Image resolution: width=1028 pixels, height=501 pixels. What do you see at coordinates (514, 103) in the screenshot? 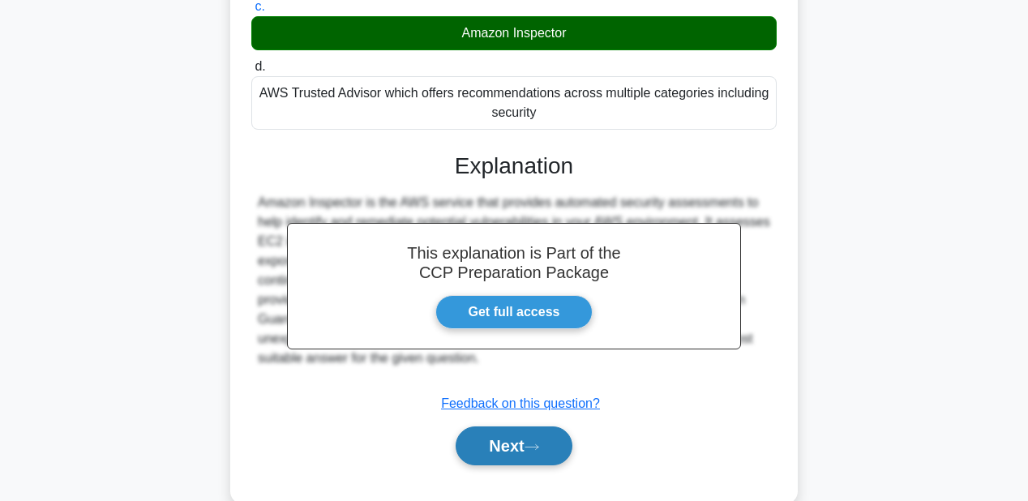
I see `div: AWS Trusted Advisor which offers recommendations across multiple categories including security` at bounding box center [514, 103].